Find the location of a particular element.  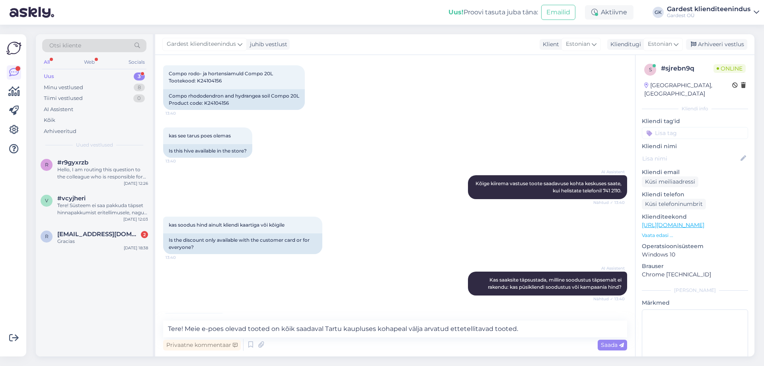

p: Brauser is located at coordinates (695, 266).